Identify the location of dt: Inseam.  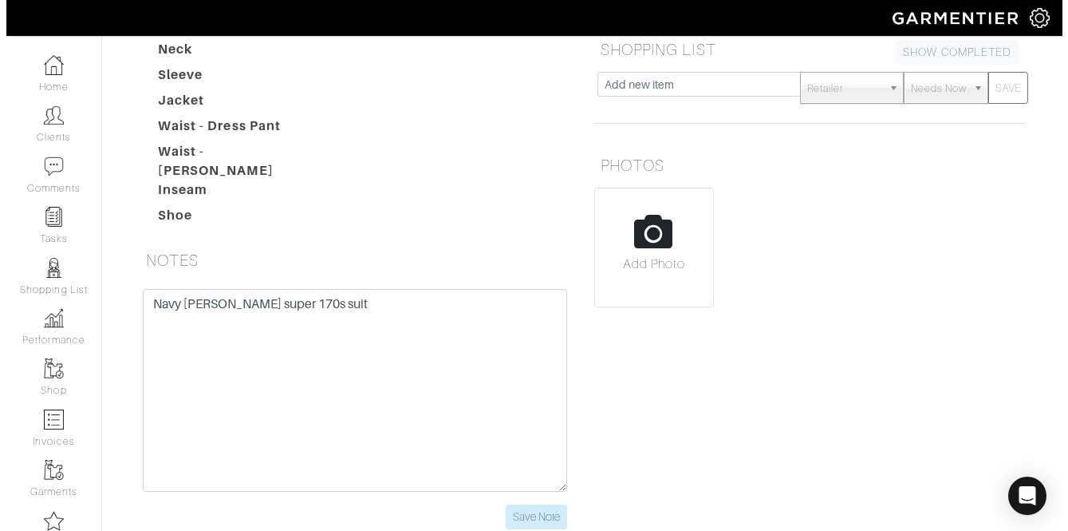
(231, 193).